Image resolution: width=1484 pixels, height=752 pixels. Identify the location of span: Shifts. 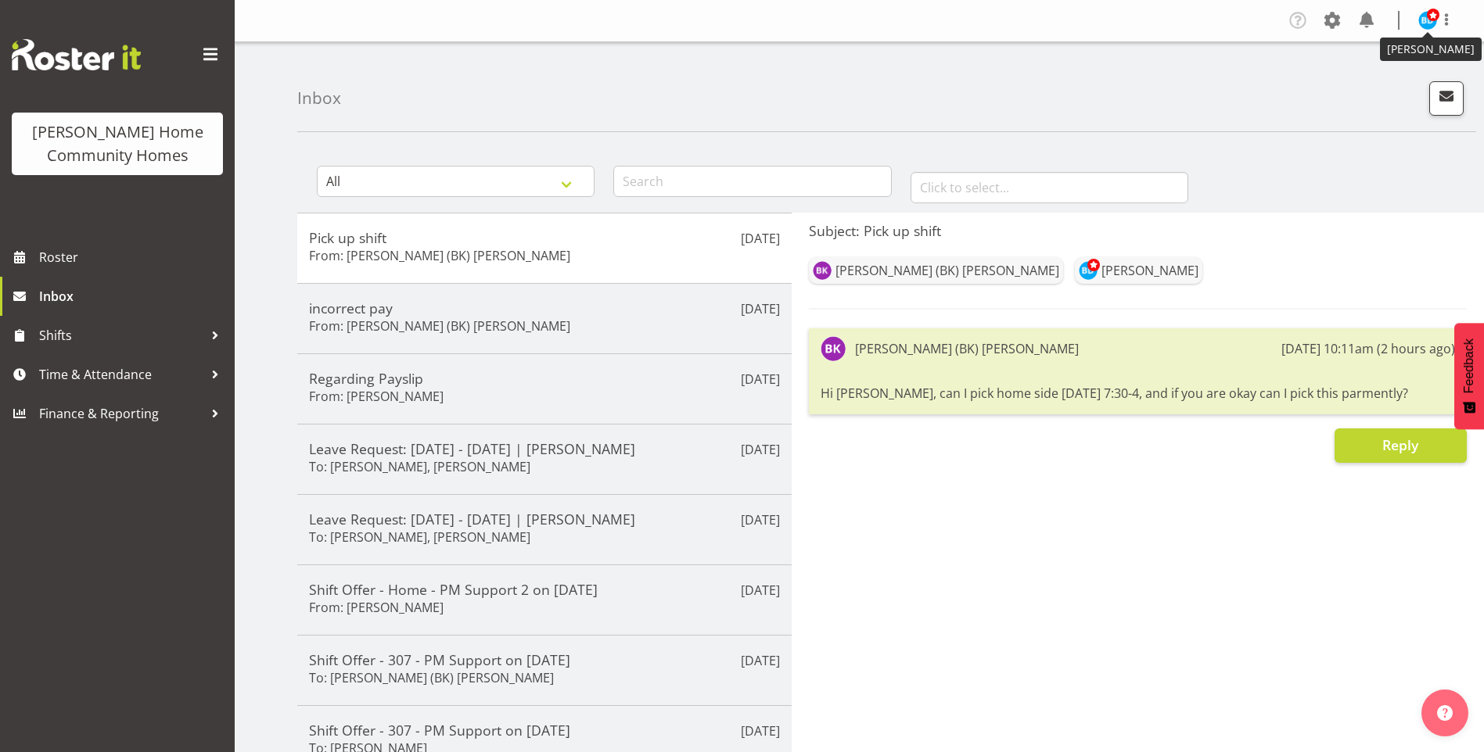
(121, 336).